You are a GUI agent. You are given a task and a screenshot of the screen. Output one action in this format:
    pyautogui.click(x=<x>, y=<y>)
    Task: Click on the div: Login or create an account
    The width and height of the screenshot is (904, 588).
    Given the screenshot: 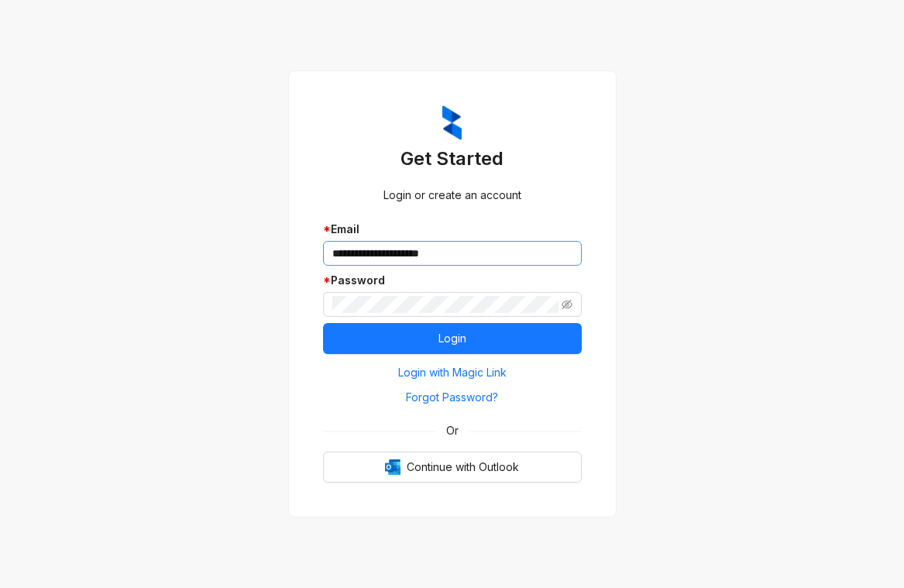 What is the action you would take?
    pyautogui.click(x=453, y=195)
    